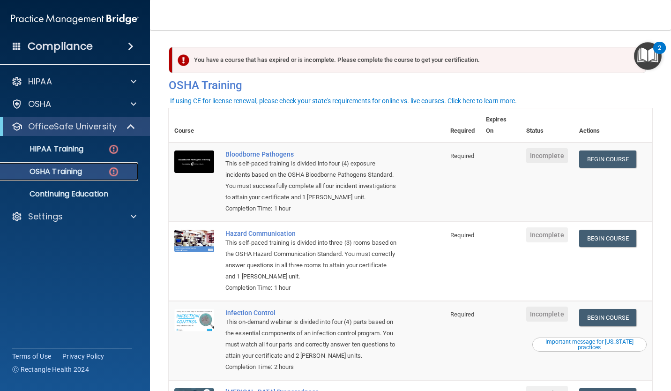 The width and height of the screenshot is (671, 391). Describe the element at coordinates (343, 101) in the screenshot. I see `div: If using CE for license renewal, please check your state's requirements for online vs. live cours...` at that location.